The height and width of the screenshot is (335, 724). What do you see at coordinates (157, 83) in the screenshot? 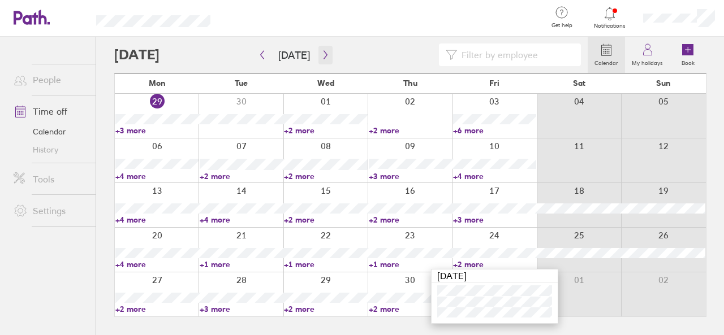
I see `span: Mon` at bounding box center [157, 83].